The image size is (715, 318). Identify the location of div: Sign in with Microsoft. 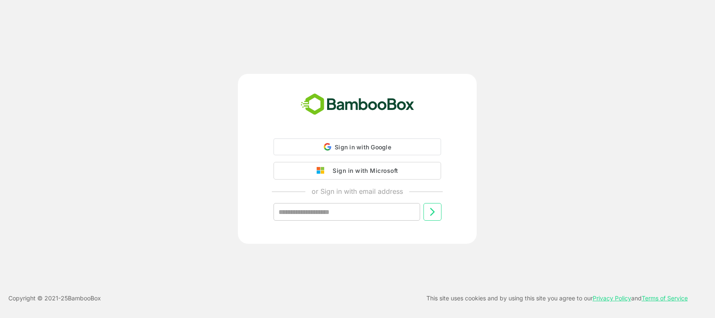
(363, 171).